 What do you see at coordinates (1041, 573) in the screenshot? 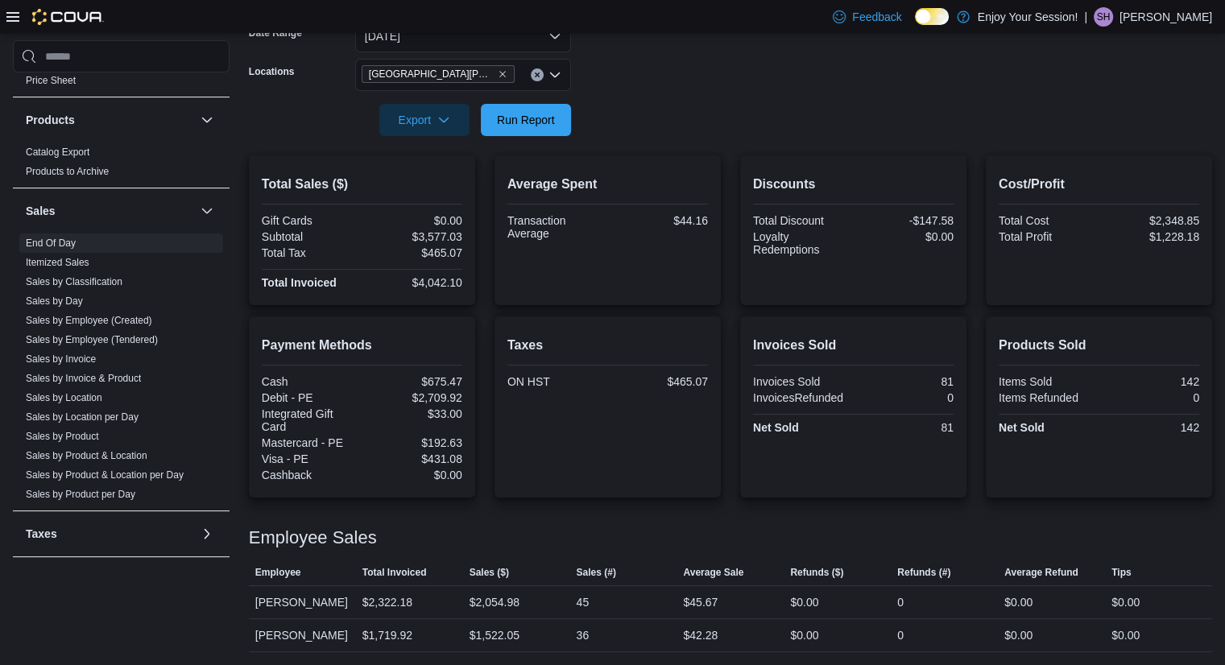
I see `span: Average Refund` at bounding box center [1041, 573].